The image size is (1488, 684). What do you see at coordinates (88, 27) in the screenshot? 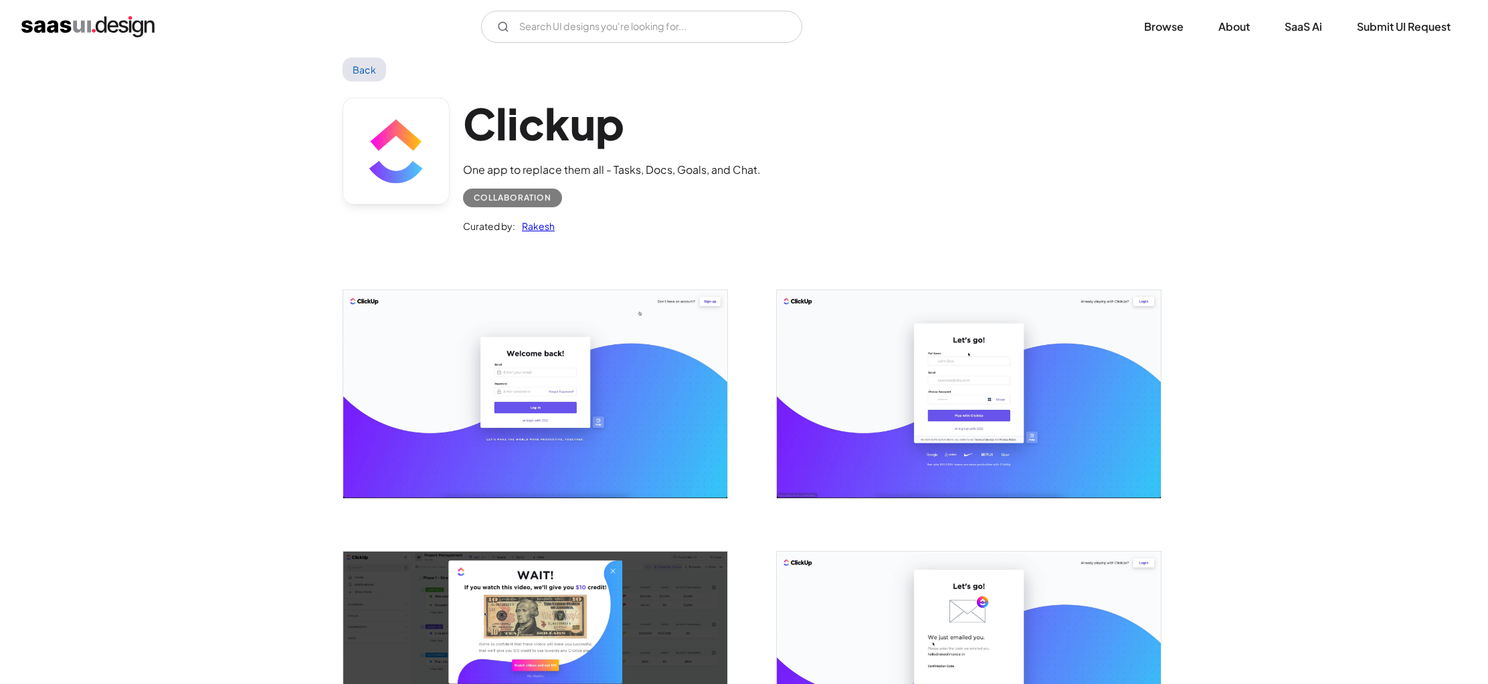
I see `a: home` at bounding box center [88, 27].